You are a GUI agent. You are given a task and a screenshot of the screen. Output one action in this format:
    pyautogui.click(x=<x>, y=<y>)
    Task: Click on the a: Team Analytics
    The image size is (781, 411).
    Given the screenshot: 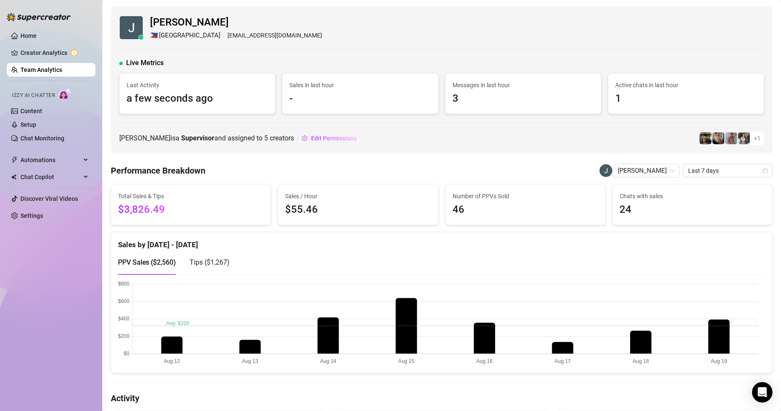 What is the action you would take?
    pyautogui.click(x=41, y=70)
    